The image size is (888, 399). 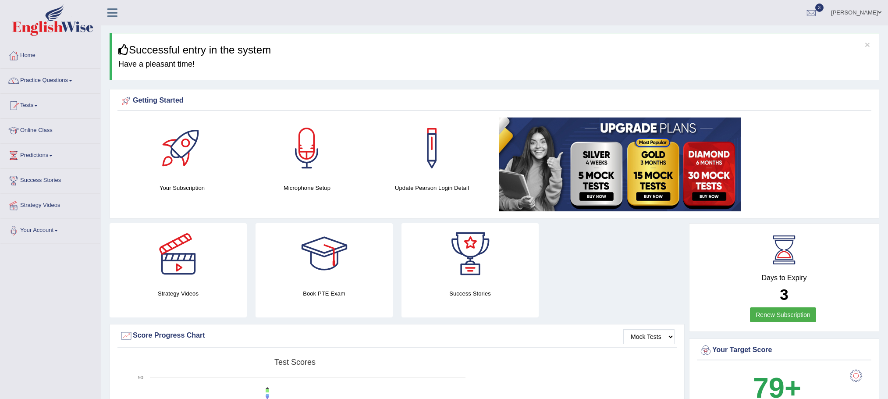 What do you see at coordinates (141, 377) in the screenshot?
I see `text: 90` at bounding box center [141, 377].